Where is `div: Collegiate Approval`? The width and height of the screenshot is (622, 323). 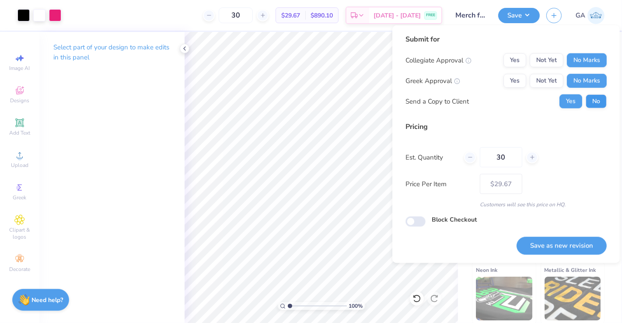 div: Collegiate Approval is located at coordinates (438, 60).